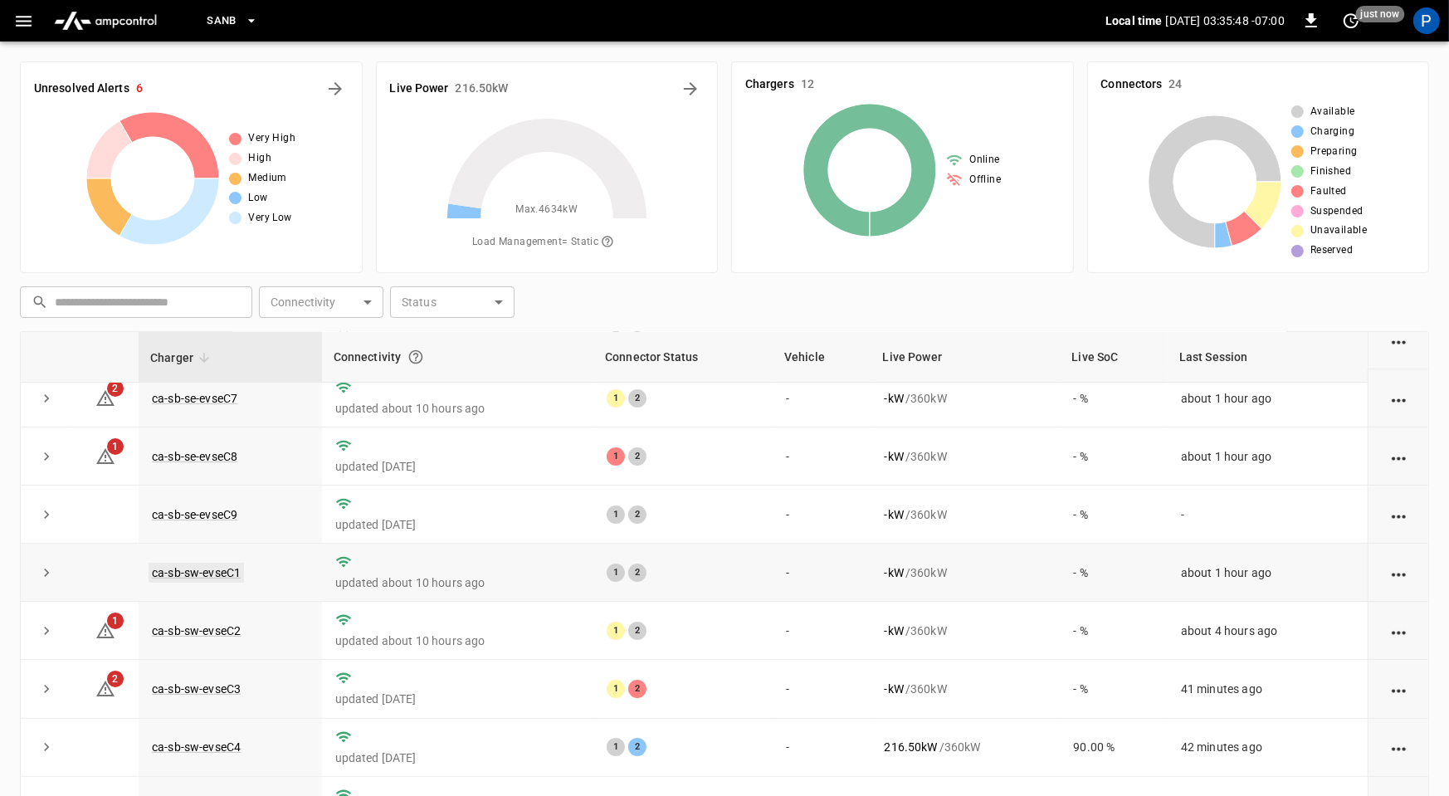 The image size is (1449, 796). Describe the element at coordinates (196, 631) in the screenshot. I see `a: ca-sb-sw-evseC2` at that location.